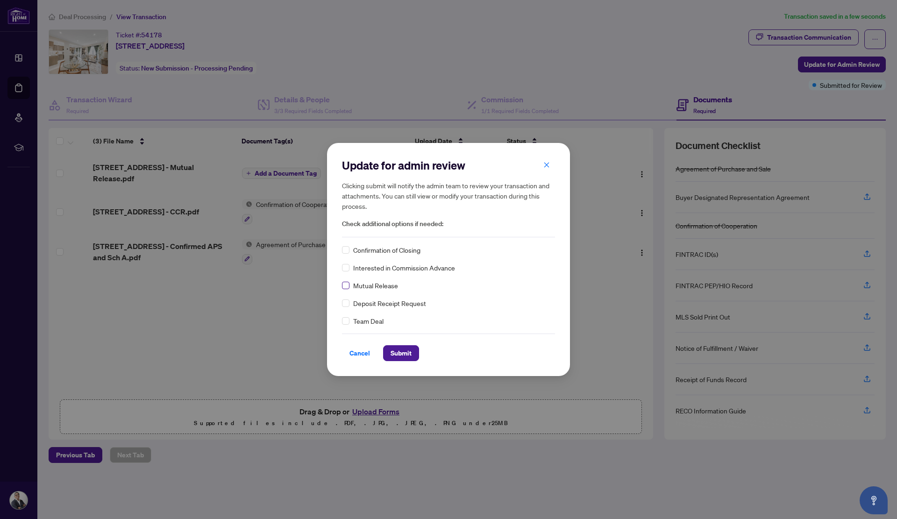 The height and width of the screenshot is (519, 897). I want to click on button: Submit, so click(401, 353).